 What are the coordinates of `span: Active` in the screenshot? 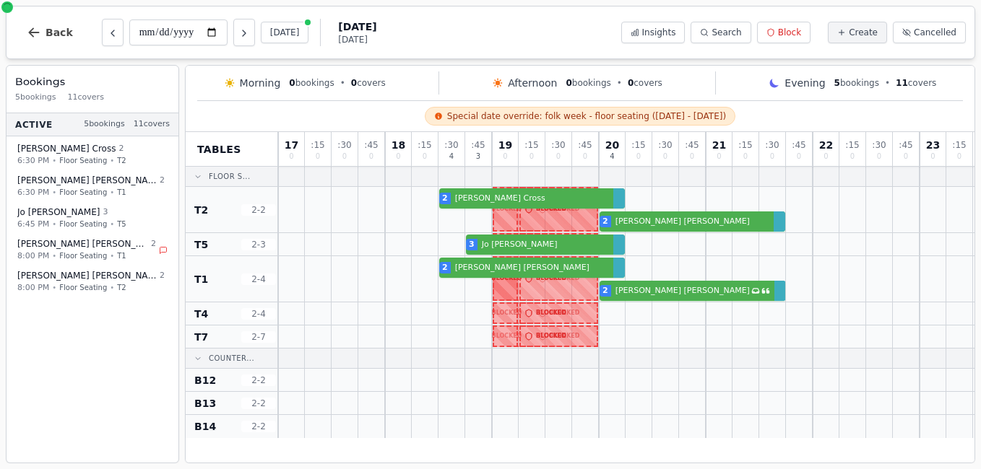 It's located at (34, 124).